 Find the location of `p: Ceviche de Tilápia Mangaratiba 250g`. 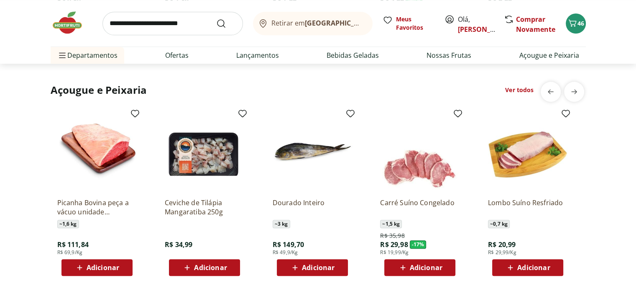

p: Ceviche de Tilápia Mangaratiba 250g is located at coordinates (204, 207).